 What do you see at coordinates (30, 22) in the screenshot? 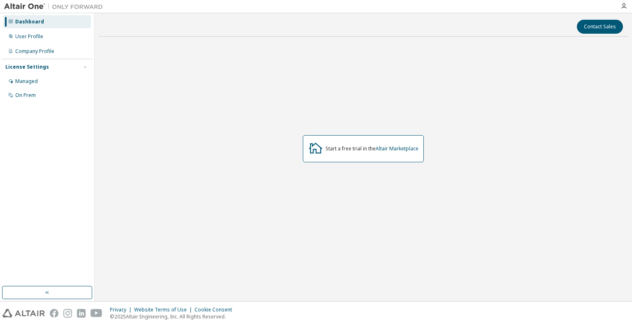
I see `div: Dashboard` at bounding box center [30, 22].